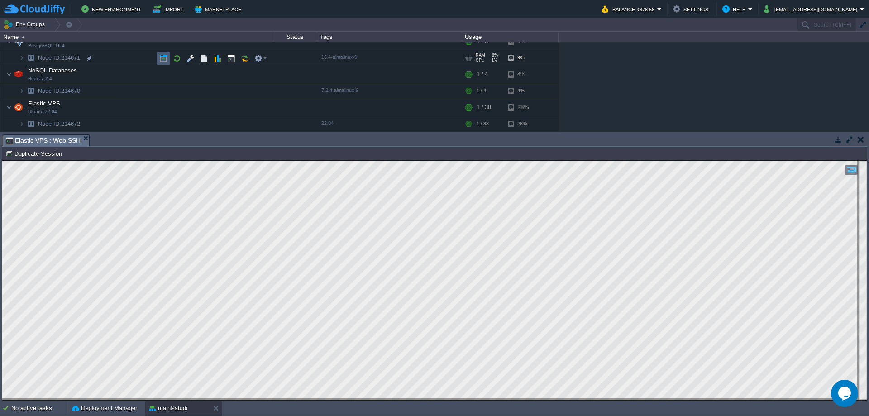 Image resolution: width=869 pixels, height=416 pixels. I want to click on a: Elastic VPSUbuntu 22.04, so click(44, 103).